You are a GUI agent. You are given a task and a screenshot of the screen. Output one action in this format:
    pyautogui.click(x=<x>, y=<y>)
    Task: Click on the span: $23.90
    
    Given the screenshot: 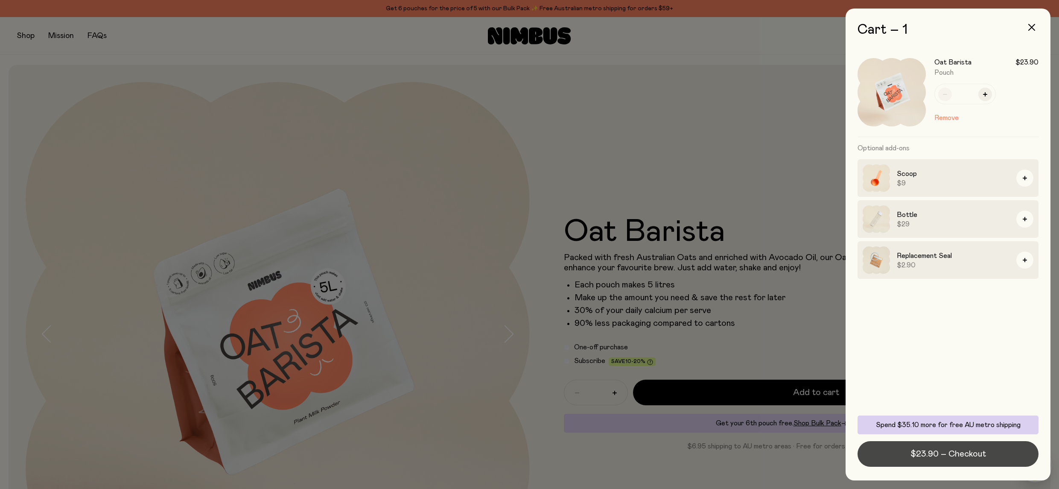 What is the action you would take?
    pyautogui.click(x=1027, y=62)
    